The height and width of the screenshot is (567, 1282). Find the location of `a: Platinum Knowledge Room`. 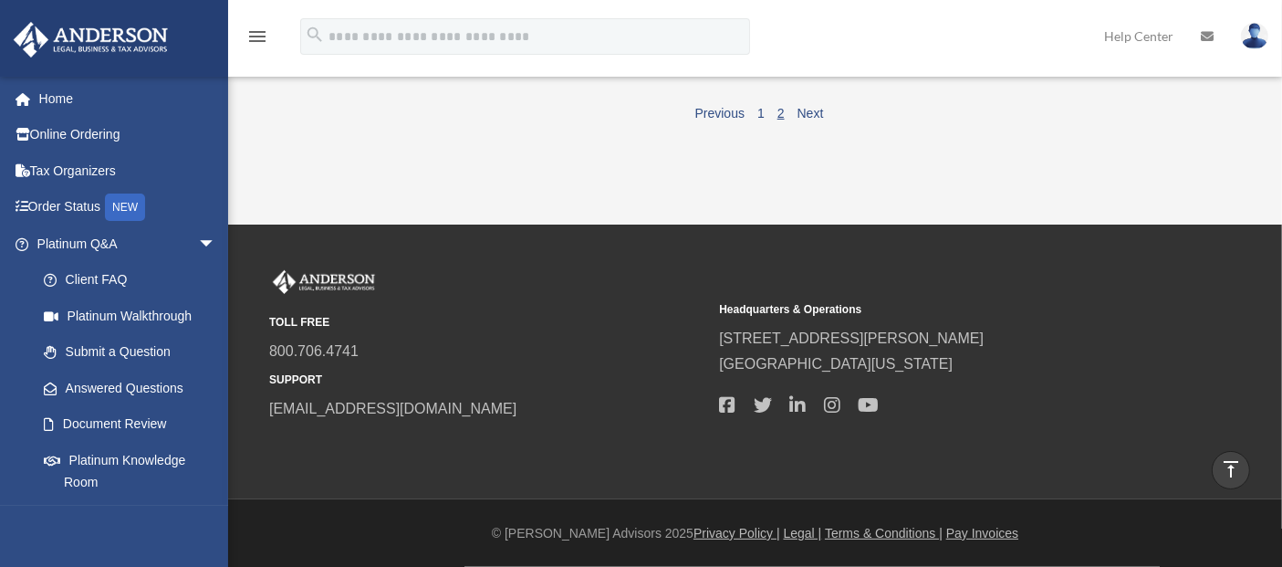

a: Platinum Knowledge Room is located at coordinates (130, 471).